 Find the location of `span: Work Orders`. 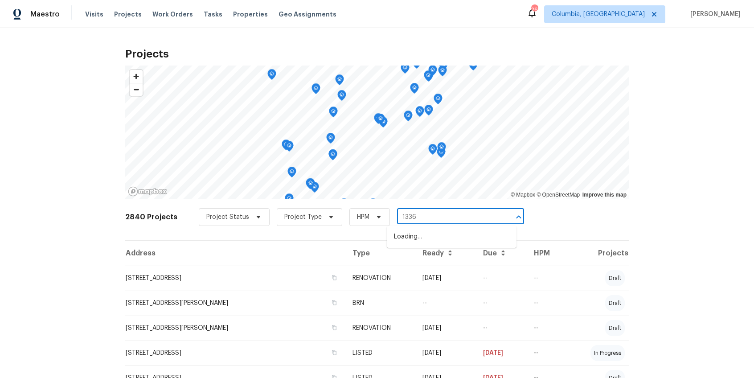

span: Work Orders is located at coordinates (173, 14).